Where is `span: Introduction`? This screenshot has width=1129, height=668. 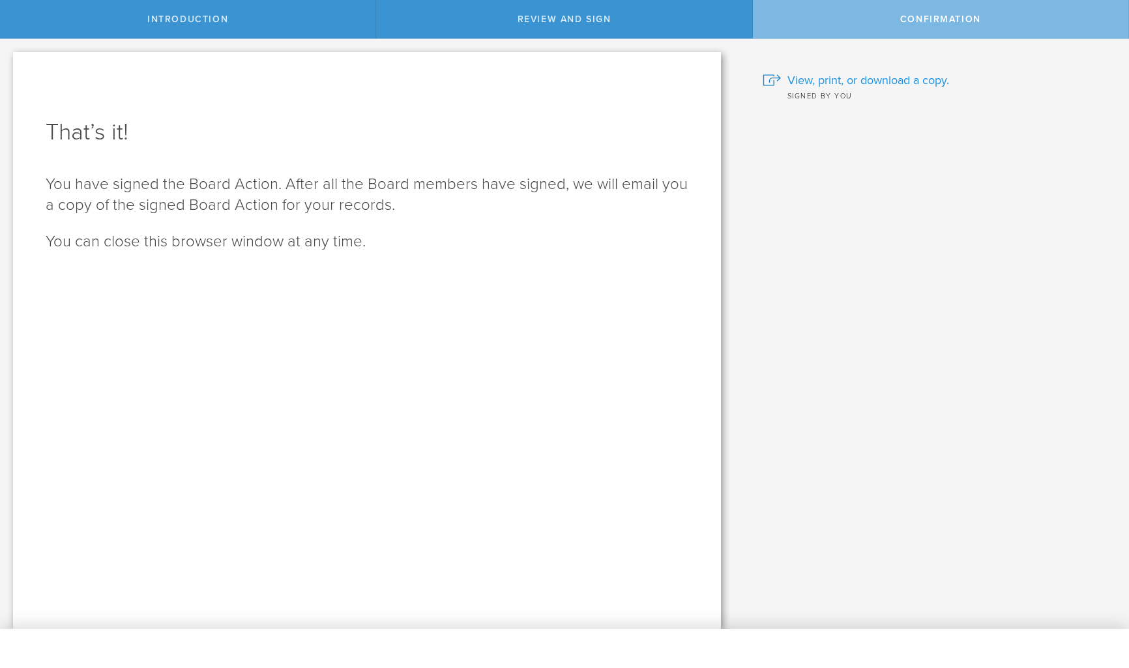 span: Introduction is located at coordinates (188, 19).